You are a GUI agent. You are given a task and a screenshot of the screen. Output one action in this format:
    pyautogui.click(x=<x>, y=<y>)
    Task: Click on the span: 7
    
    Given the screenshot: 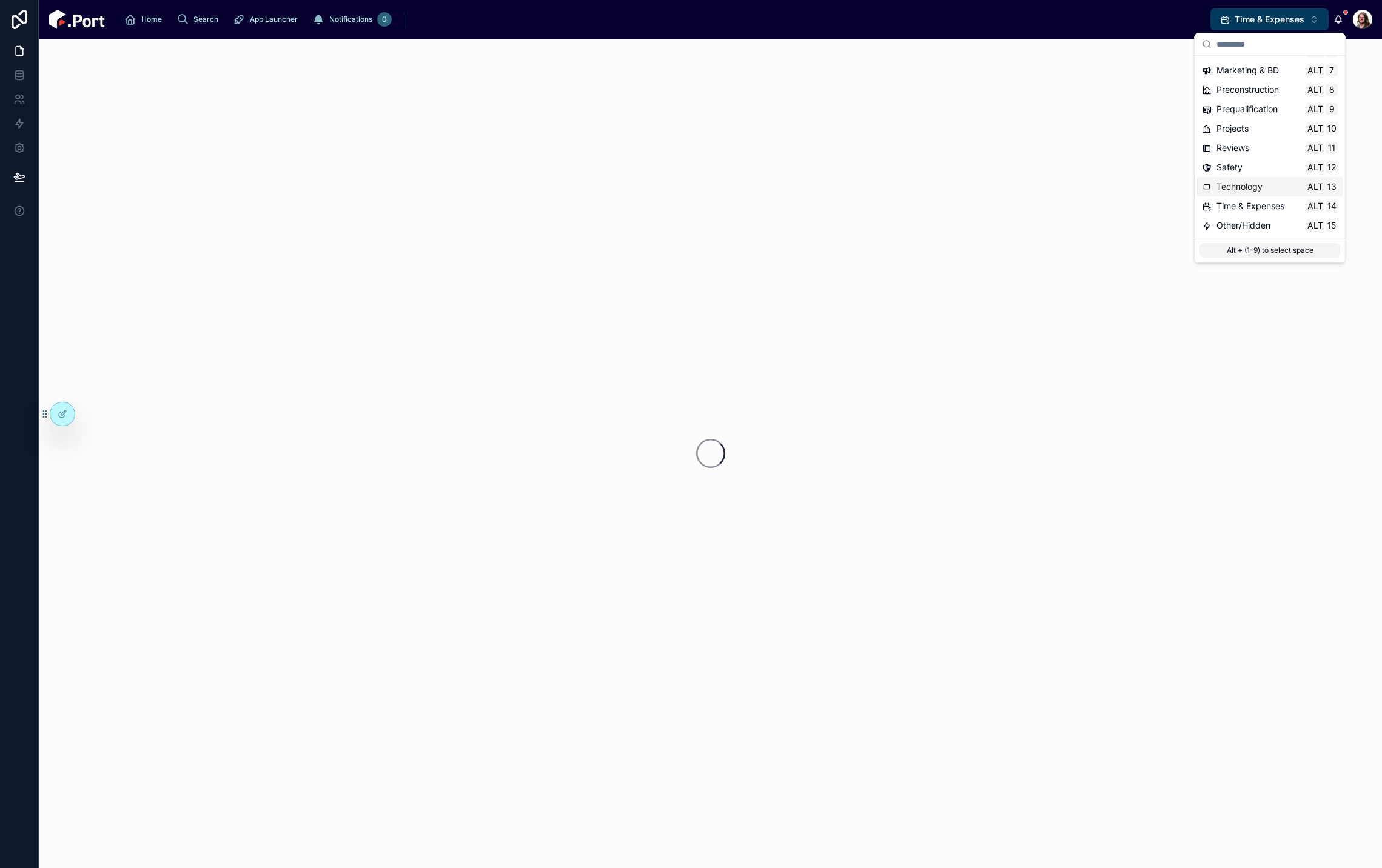 What is the action you would take?
    pyautogui.click(x=1331, y=70)
    